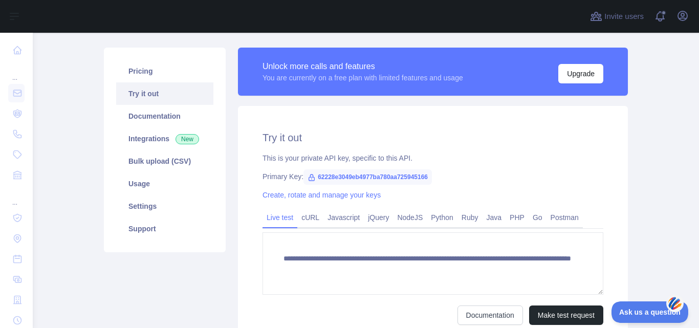 The image size is (699, 328). I want to click on a: Create, rotate and manage your keys, so click(322, 195).